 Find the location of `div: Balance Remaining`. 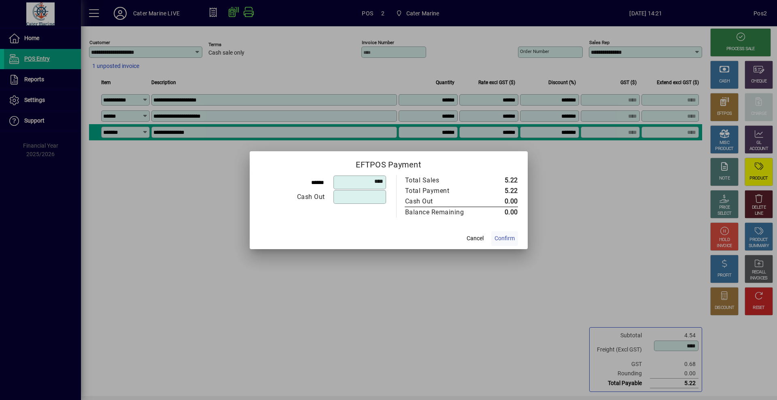

div: Balance Remaining is located at coordinates (439, 212).